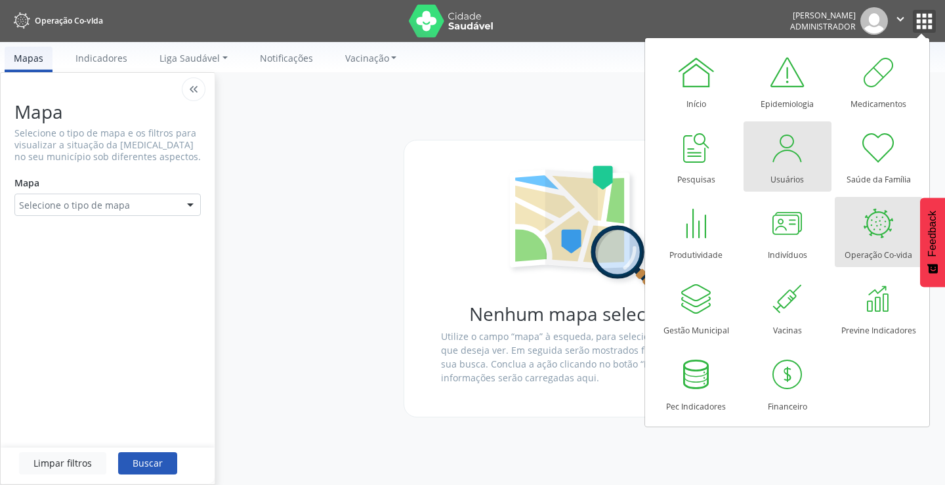  I want to click on a: Financeiro, so click(788, 383).